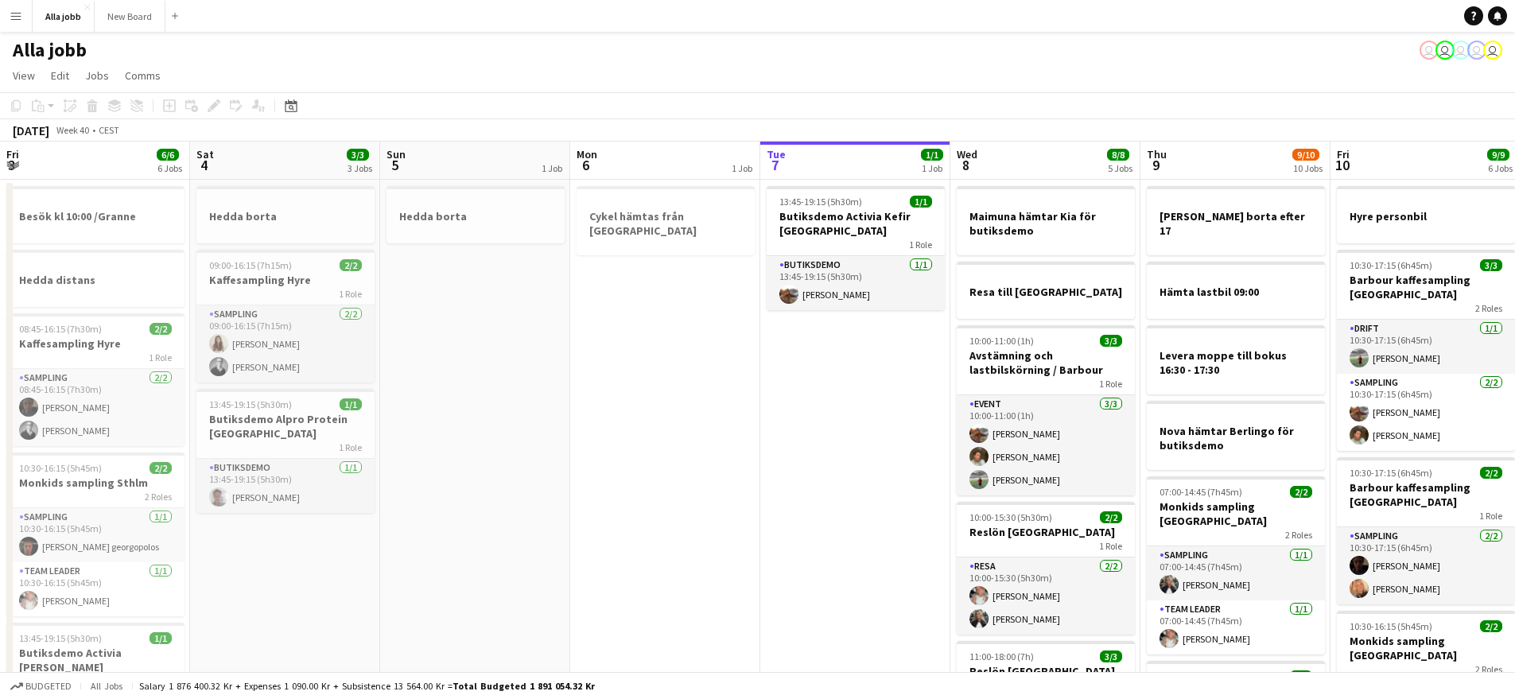  I want to click on div: Maimuna hämtar Kia för butiksdemo, so click(1046, 220).